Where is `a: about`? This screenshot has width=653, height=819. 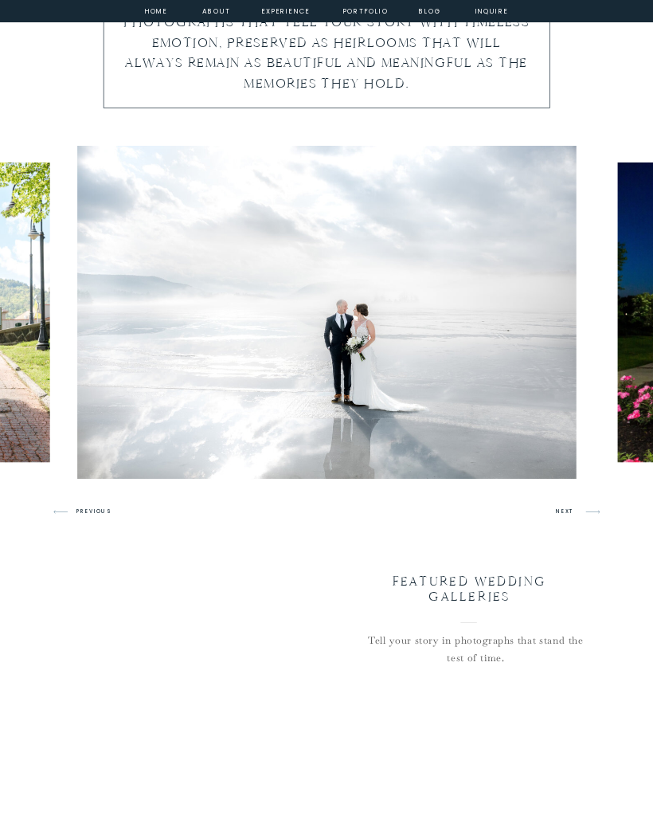 a: about is located at coordinates (214, 10).